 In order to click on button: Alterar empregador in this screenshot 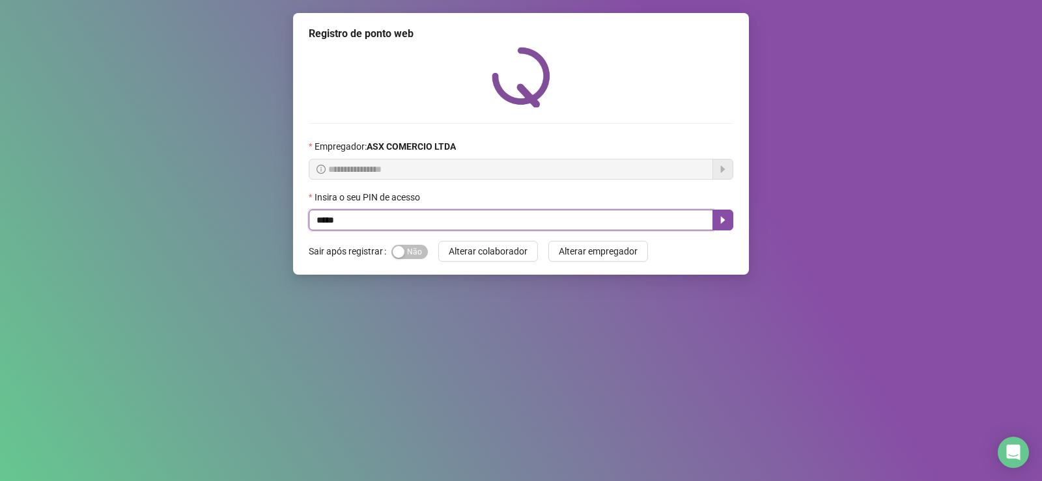, I will do `click(598, 251)`.